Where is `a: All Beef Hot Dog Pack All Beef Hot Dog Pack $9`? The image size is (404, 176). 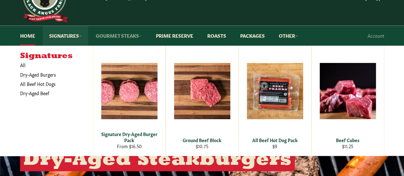
a: All Beef Hot Dog Pack All Beef Hot Dog Pack $9 is located at coordinates (275, 100).